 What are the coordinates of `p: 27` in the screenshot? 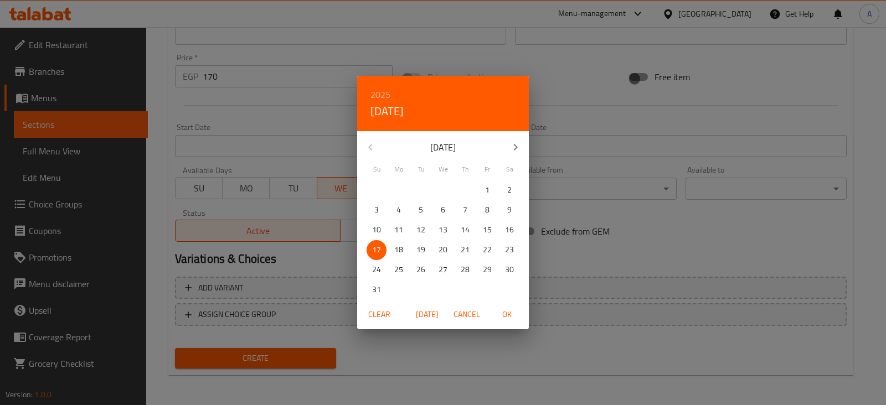 It's located at (443, 270).